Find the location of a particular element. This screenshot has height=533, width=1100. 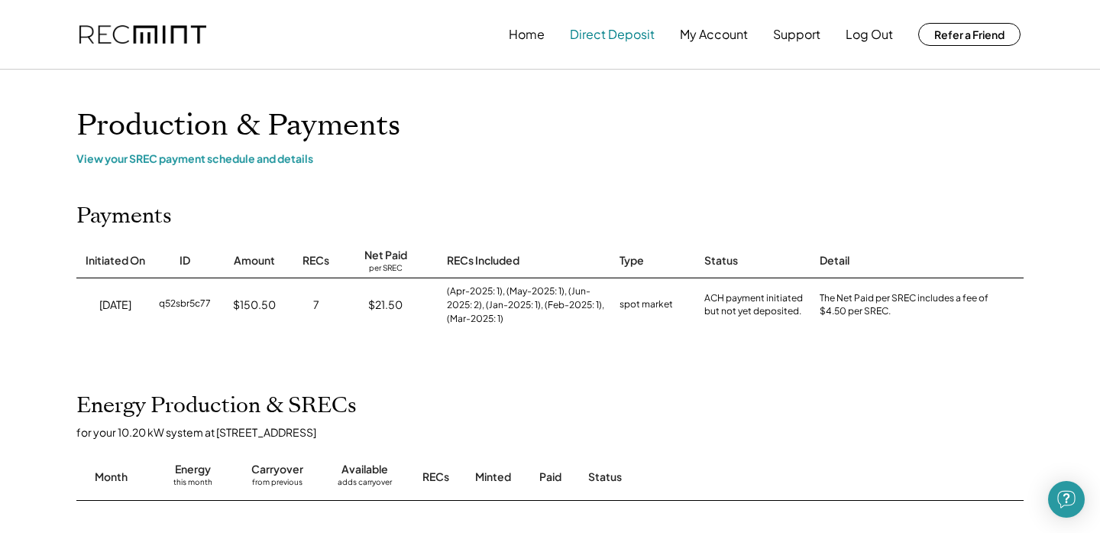

div: View your SREC payment schedule and details is located at coordinates (550, 158).